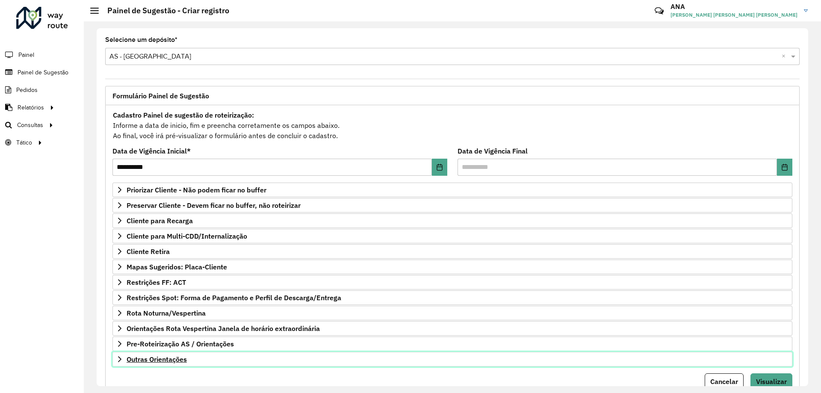 The width and height of the screenshot is (821, 393). Describe the element at coordinates (452, 190) in the screenshot. I see `a: Priorizar Cliente - Não podem ficar no buffer` at that location.